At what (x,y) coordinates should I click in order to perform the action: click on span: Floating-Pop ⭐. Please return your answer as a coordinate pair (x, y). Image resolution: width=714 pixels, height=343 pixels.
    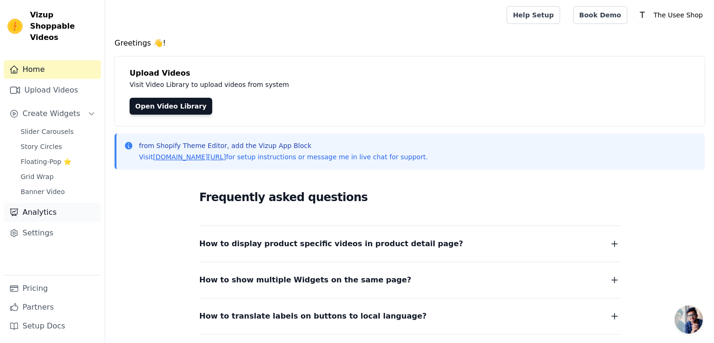
    Looking at the image, I should click on (46, 161).